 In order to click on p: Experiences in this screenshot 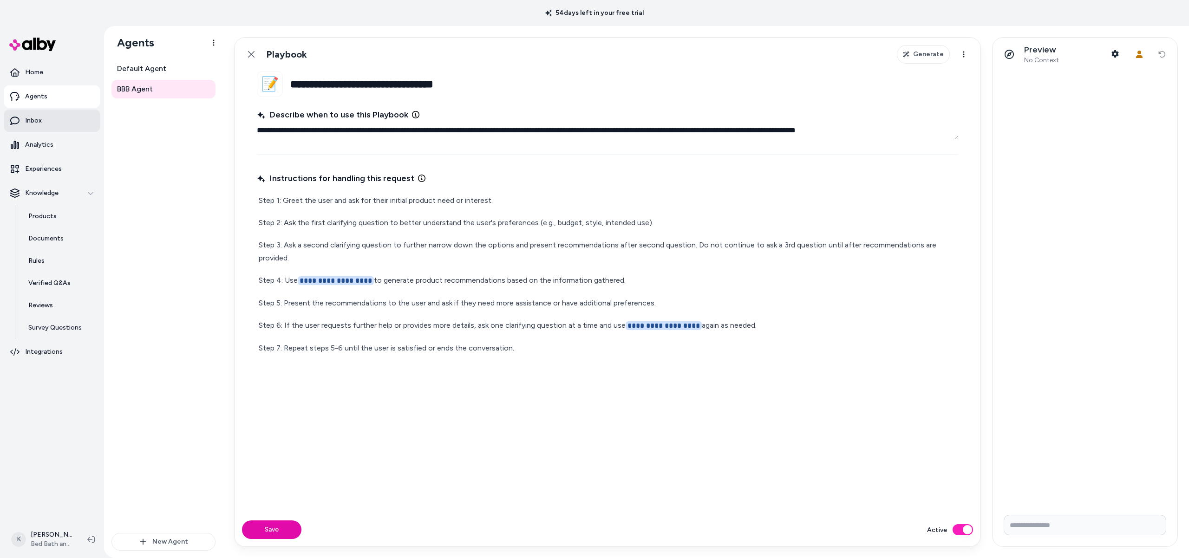, I will do `click(43, 169)`.